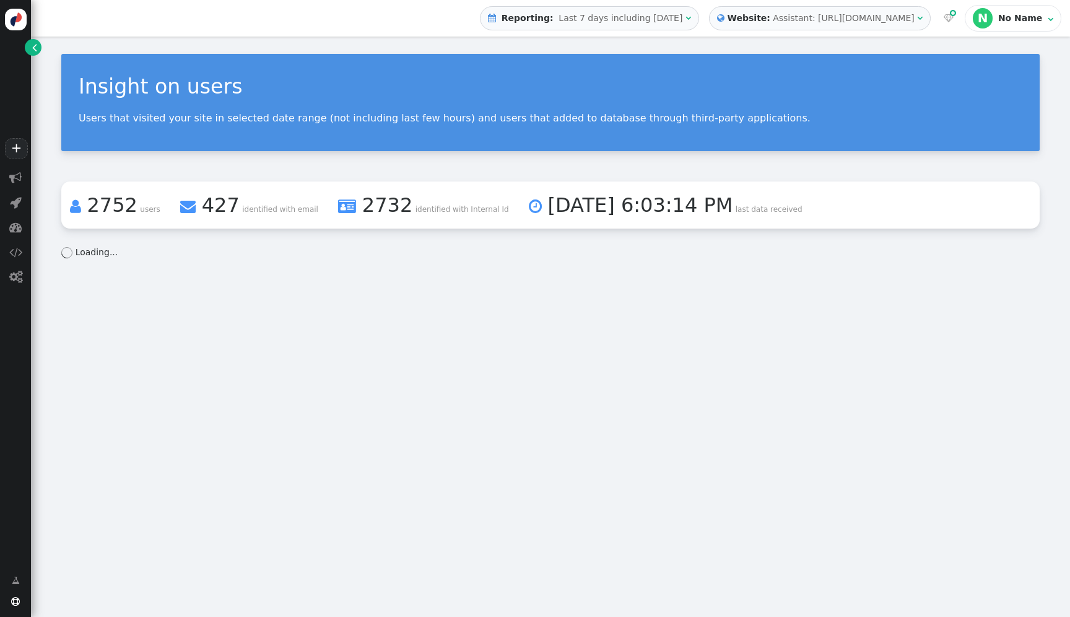  Describe the element at coordinates (15, 19) in the screenshot. I see `img: logo-icon.svg` at that location.